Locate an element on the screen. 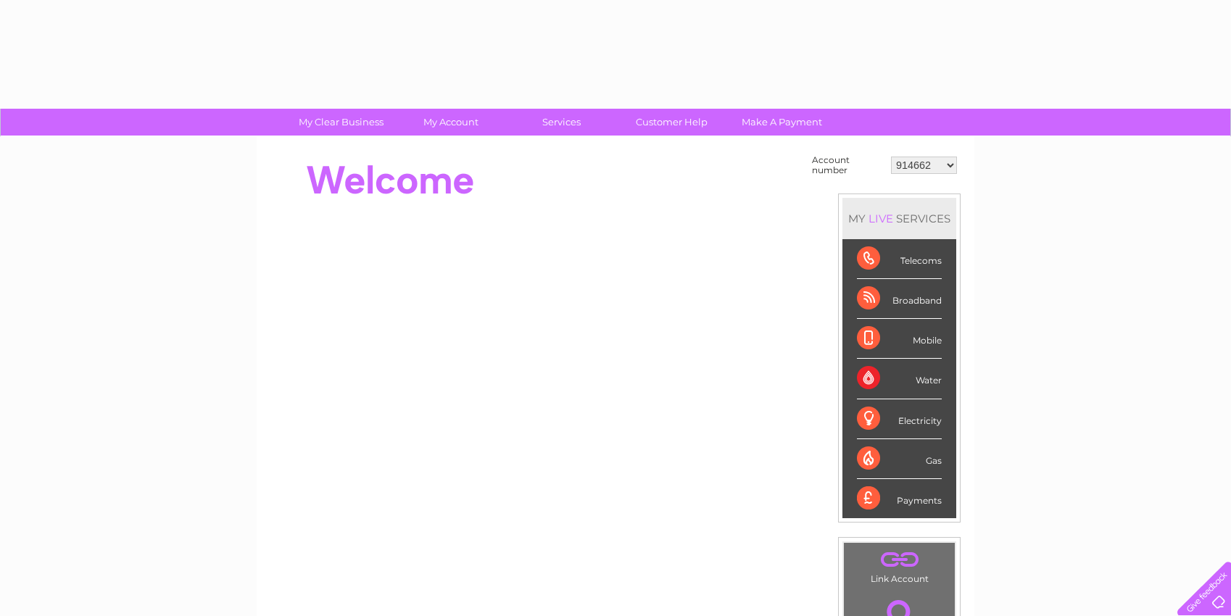 This screenshot has height=616, width=1231. div: MY SERVICES is located at coordinates (899, 218).